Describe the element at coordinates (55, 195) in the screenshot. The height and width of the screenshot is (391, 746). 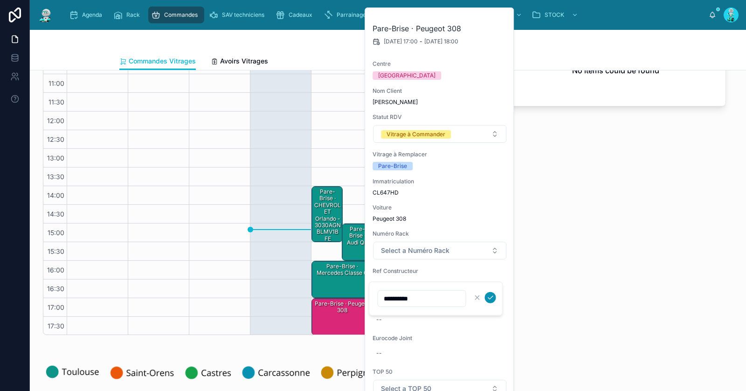
I see `span: 14:00` at that location.